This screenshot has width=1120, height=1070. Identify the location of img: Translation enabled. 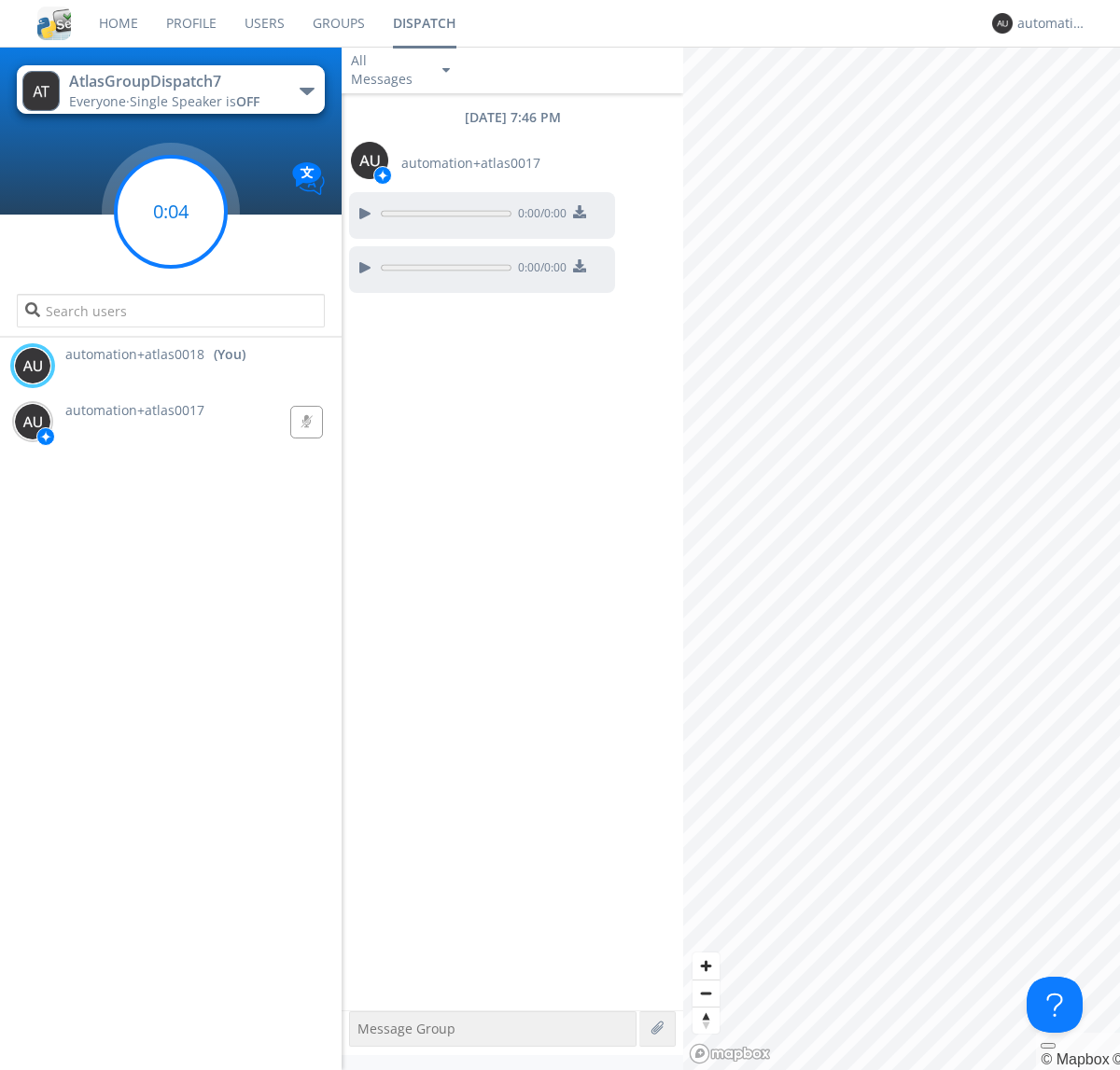
(308, 178).